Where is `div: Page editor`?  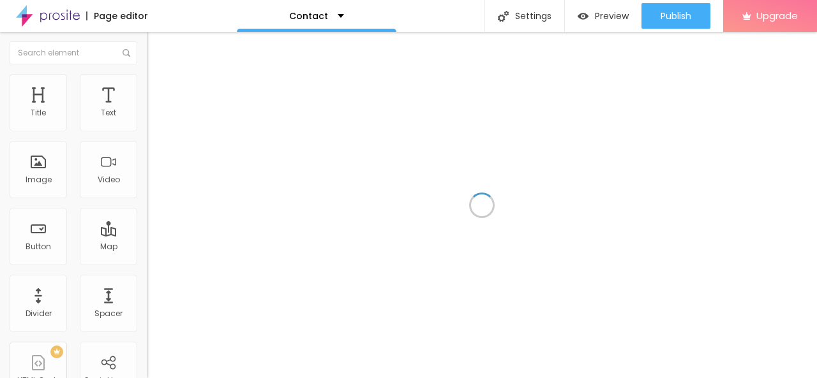
div: Page editor is located at coordinates (117, 16).